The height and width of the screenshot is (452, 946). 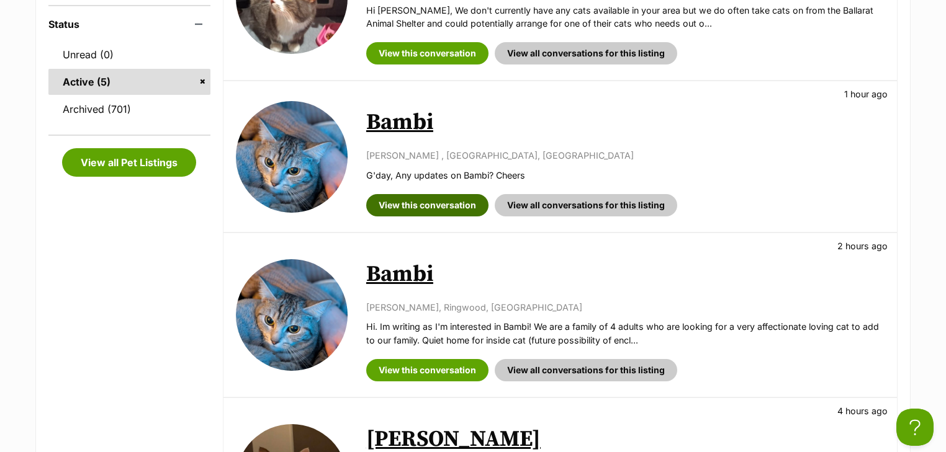 What do you see at coordinates (129, 24) in the screenshot?
I see `header: Status` at bounding box center [129, 24].